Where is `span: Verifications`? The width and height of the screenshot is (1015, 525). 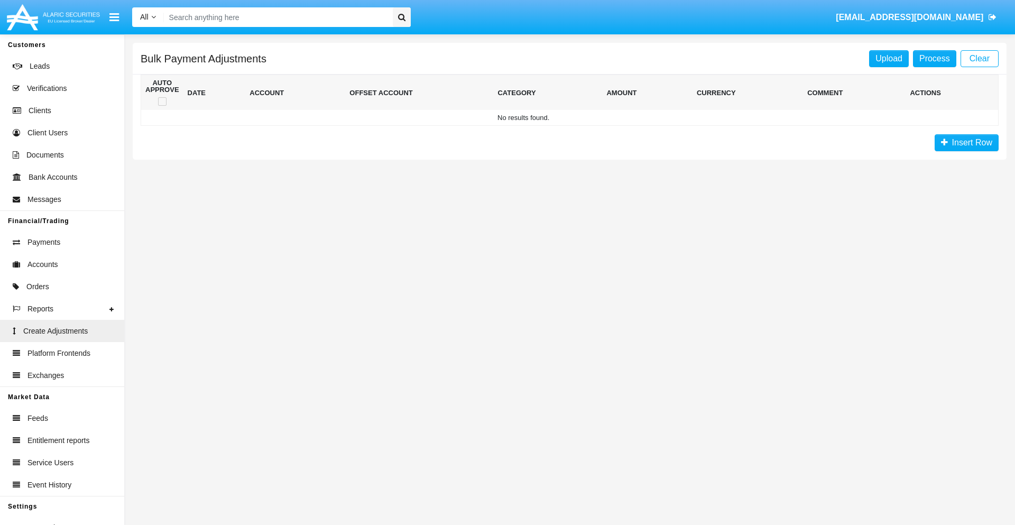 span: Verifications is located at coordinates (47, 88).